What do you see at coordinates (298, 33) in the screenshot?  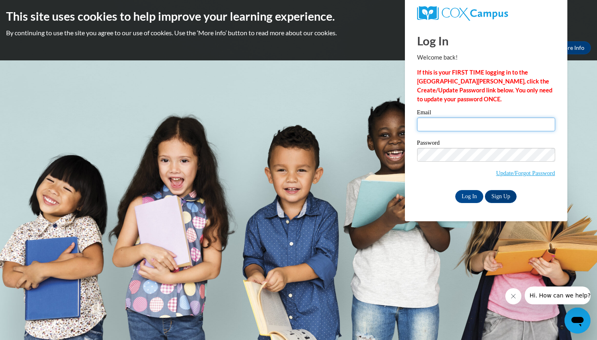 I see `p: By continuing to use the site you agree to our use of cookies. Use the ‘More info’ button to read...` at bounding box center [298, 33].